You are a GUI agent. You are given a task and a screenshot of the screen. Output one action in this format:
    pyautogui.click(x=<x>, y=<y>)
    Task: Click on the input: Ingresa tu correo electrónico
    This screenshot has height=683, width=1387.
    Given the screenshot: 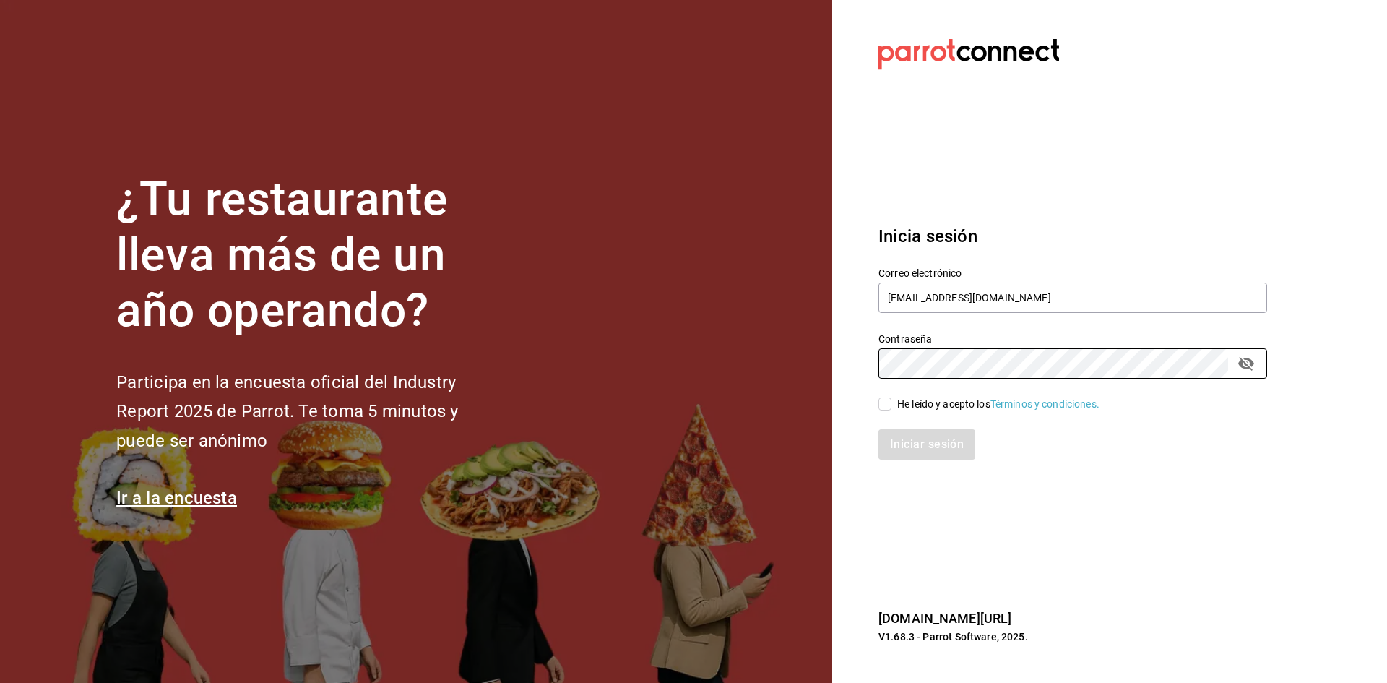 What is the action you would take?
    pyautogui.click(x=1073, y=298)
    